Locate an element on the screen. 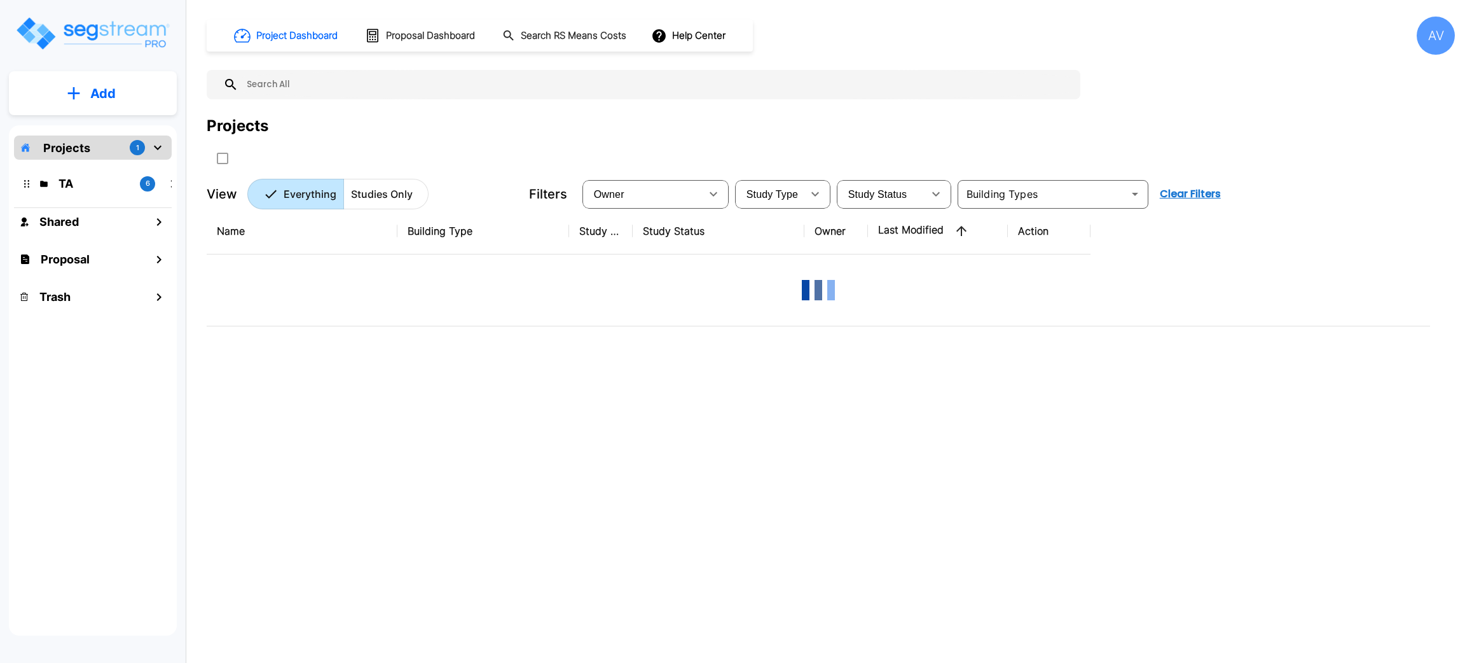 The width and height of the screenshot is (1465, 663). h1: Project Dashboard is located at coordinates (297, 36).